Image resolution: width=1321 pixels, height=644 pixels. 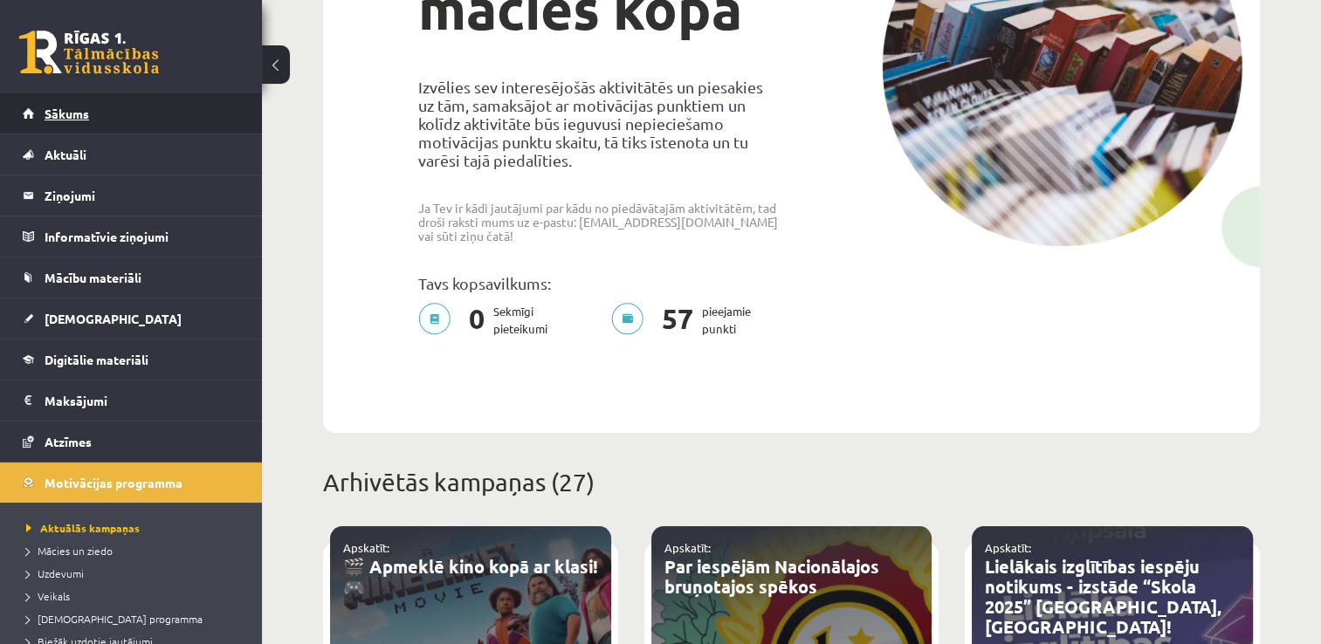 I want to click on span: Atzīmes, so click(x=68, y=442).